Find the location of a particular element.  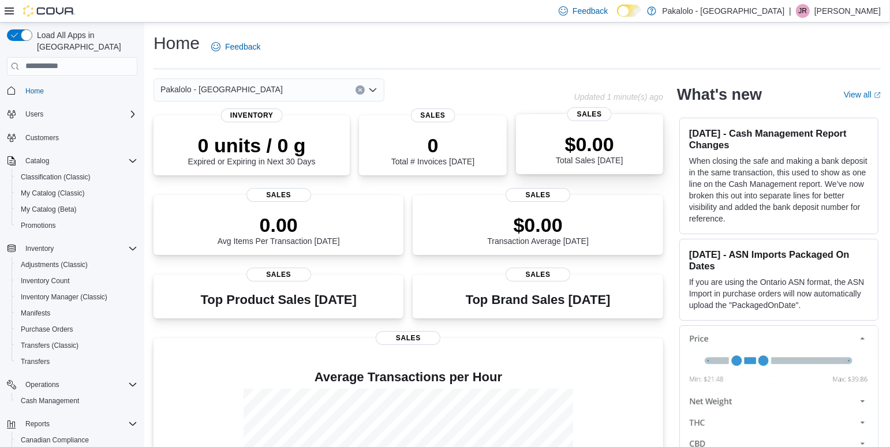

a: My Catalog (Classic) is located at coordinates (53, 193).